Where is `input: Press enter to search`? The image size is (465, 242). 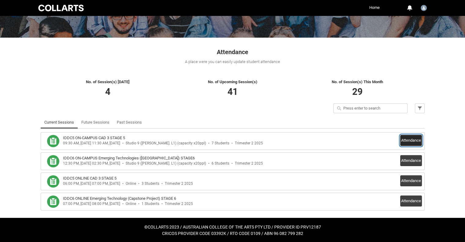
input: Press enter to search is located at coordinates (370, 108).